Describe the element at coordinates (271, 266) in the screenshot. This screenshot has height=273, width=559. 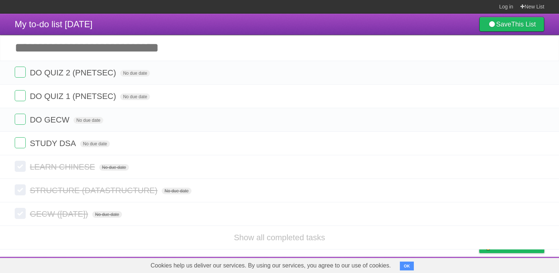
I see `span: Cookies help us deliver our services. By using our services, you agree to our use of cookies.` at that location.